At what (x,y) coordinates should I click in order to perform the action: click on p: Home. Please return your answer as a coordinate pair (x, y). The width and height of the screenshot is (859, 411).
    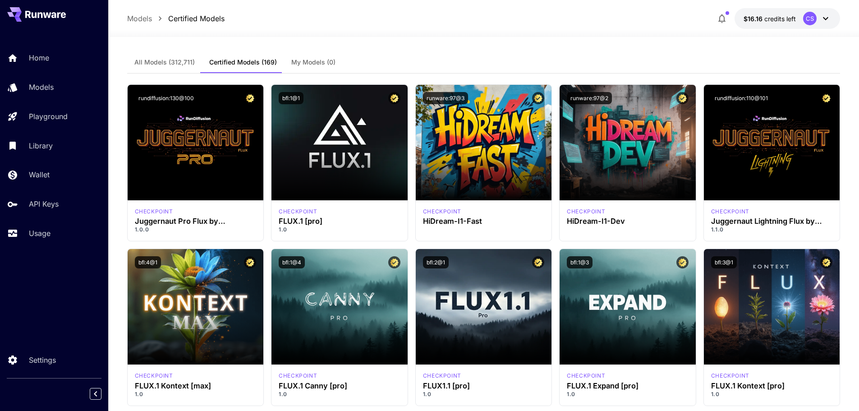
    Looking at the image, I should click on (39, 58).